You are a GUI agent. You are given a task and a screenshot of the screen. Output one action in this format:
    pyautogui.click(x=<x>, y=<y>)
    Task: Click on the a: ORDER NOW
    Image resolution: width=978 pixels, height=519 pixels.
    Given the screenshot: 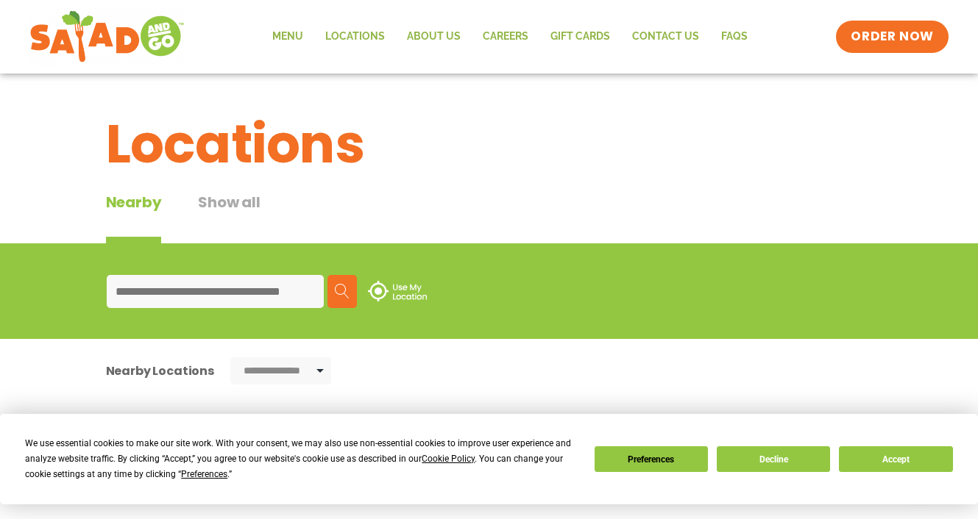 What is the action you would take?
    pyautogui.click(x=891, y=37)
    